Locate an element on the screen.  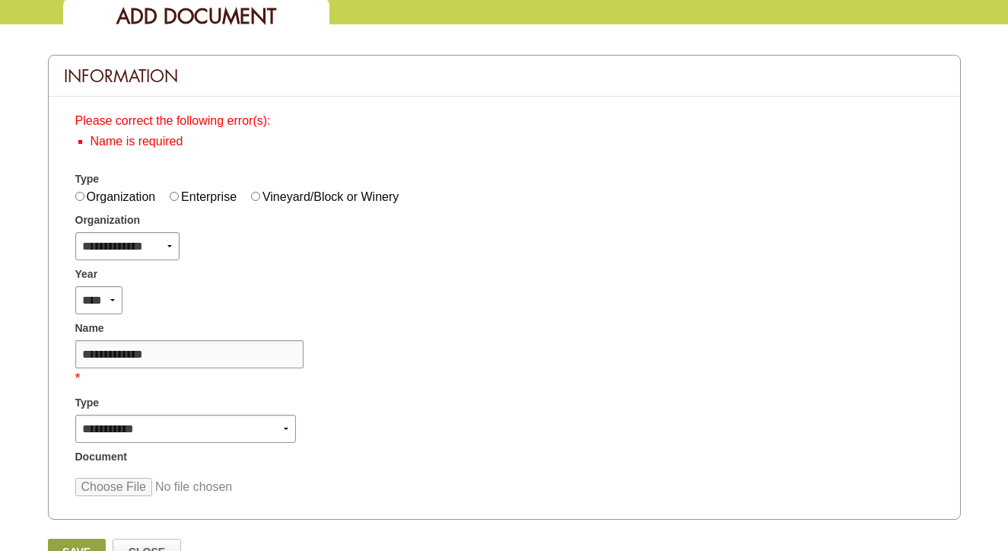
span: Organization is located at coordinates (108, 220).